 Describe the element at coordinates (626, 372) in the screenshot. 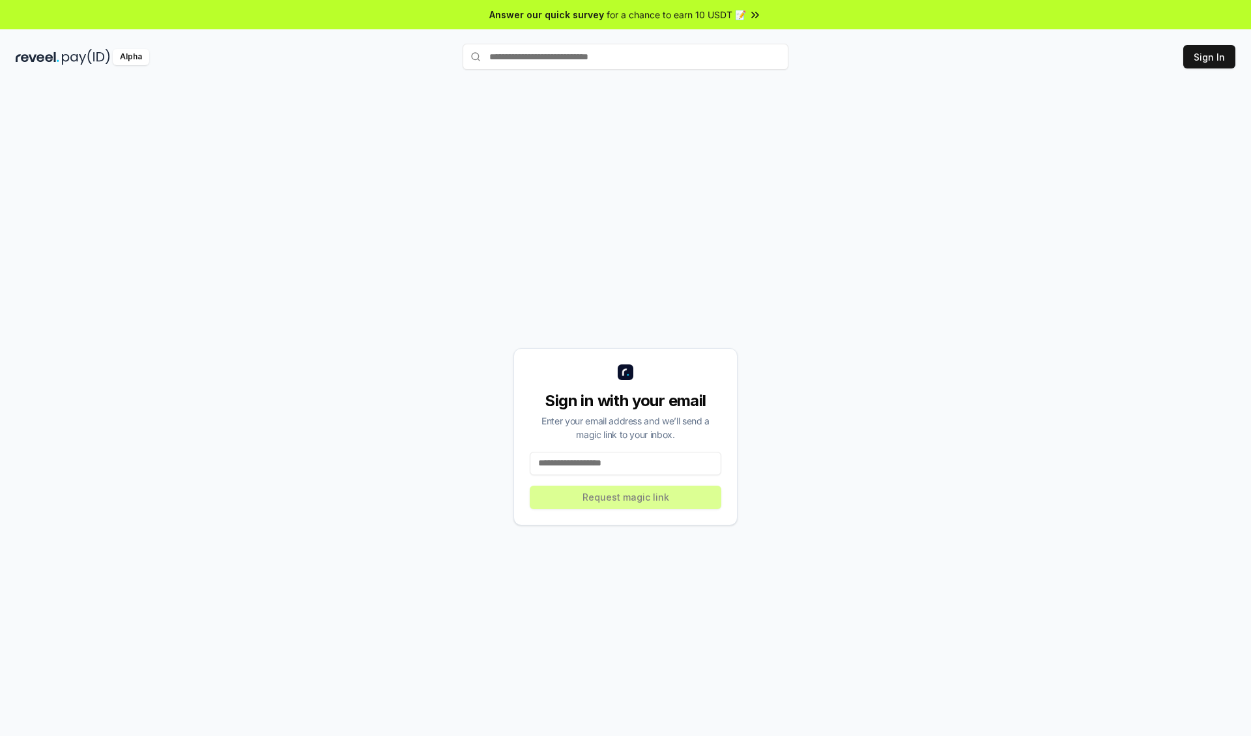

I see `img: logo_small` at that location.